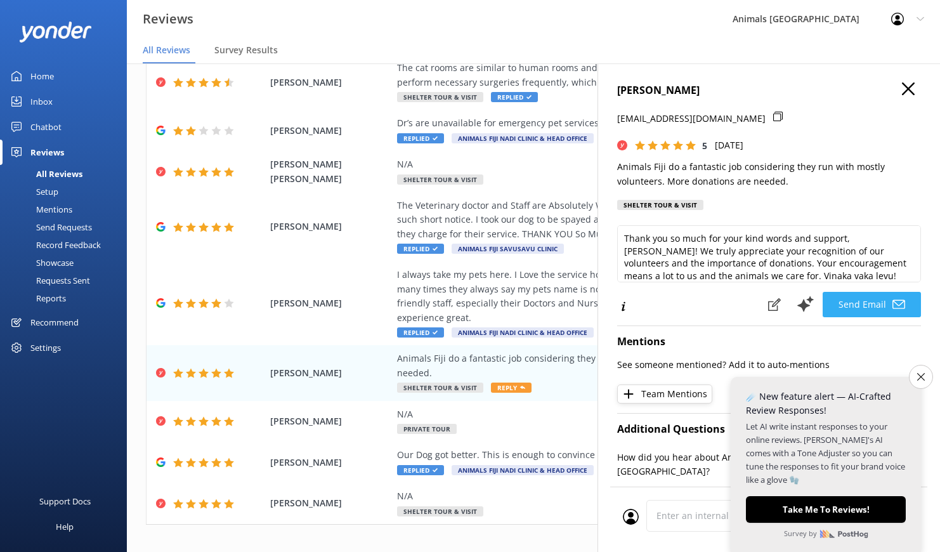  Describe the element at coordinates (616, 365) in the screenshot. I see `div: Animals Fiji do a fantastic job considering they run with mostly volunteers. More donations are n...` at that location.